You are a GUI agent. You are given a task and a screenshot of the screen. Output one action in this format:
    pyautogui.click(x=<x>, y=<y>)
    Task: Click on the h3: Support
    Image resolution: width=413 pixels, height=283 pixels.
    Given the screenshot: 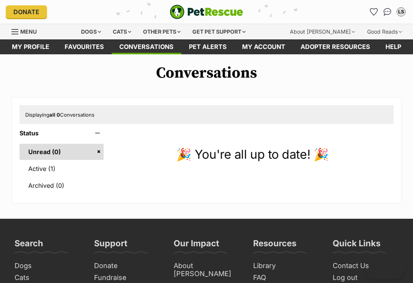 What is the action you would take?
    pyautogui.click(x=111, y=246)
    